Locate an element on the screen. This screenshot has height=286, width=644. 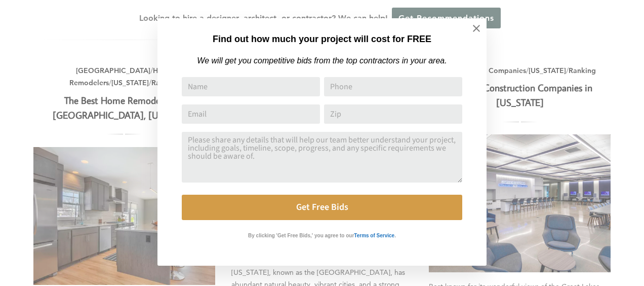
button: Close is located at coordinates (477, 28).